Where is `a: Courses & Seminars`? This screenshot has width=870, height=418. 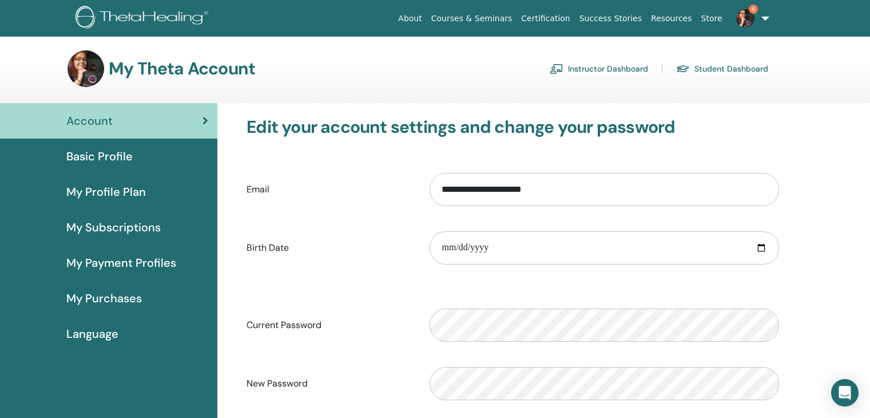
a: Courses & Seminars is located at coordinates (472, 18).